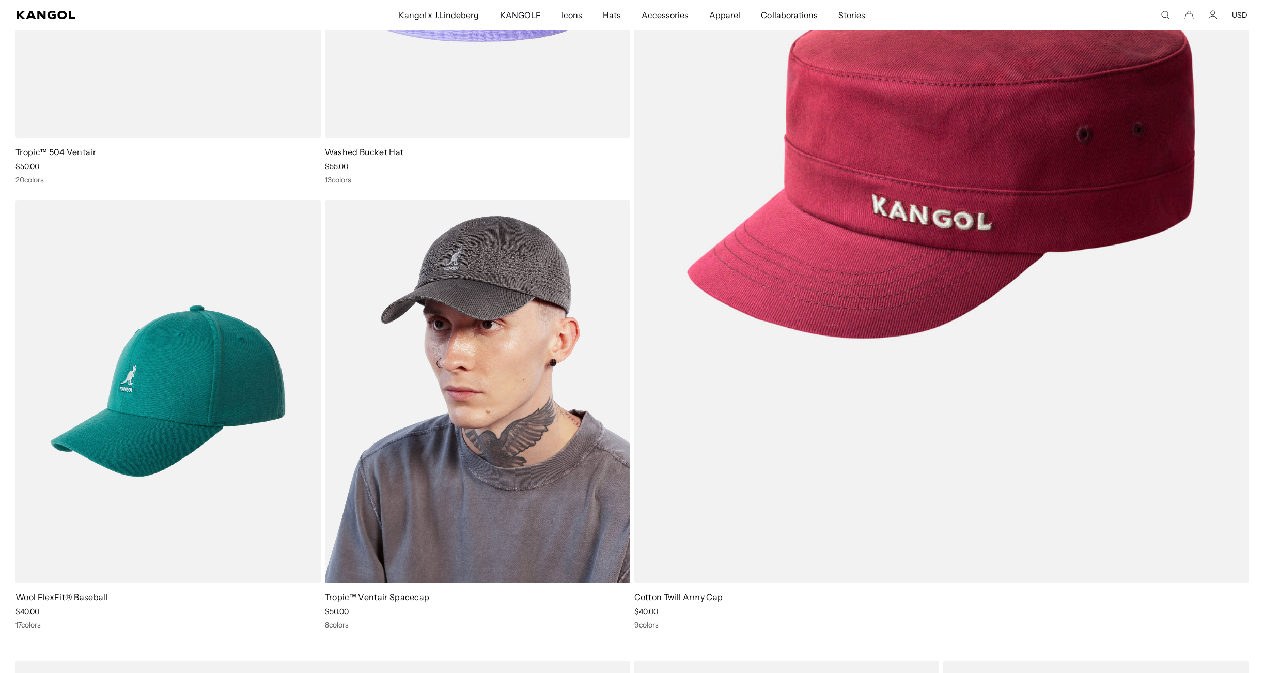 This screenshot has height=673, width=1264. Describe the element at coordinates (1240, 15) in the screenshot. I see `button: USD` at that location.